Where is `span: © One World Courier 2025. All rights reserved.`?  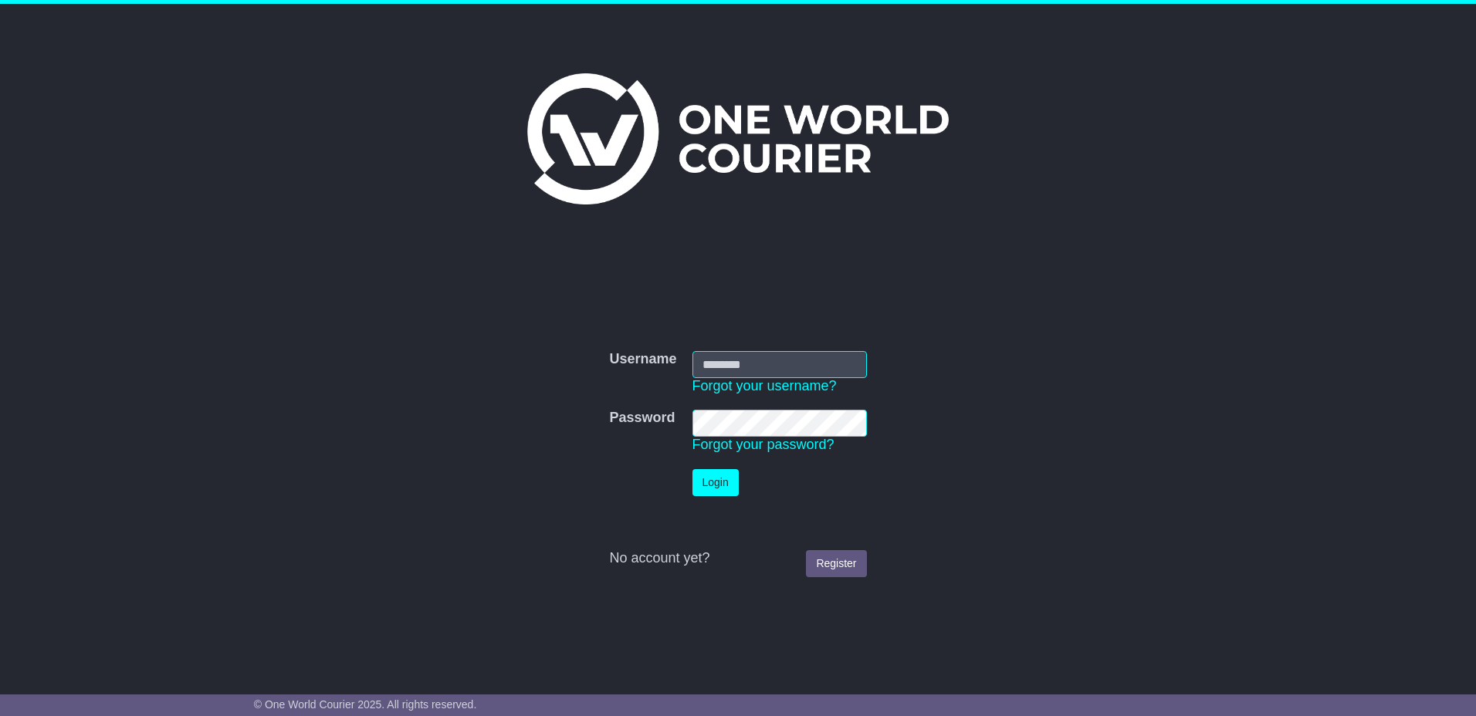 span: © One World Courier 2025. All rights reserved. is located at coordinates (365, 705).